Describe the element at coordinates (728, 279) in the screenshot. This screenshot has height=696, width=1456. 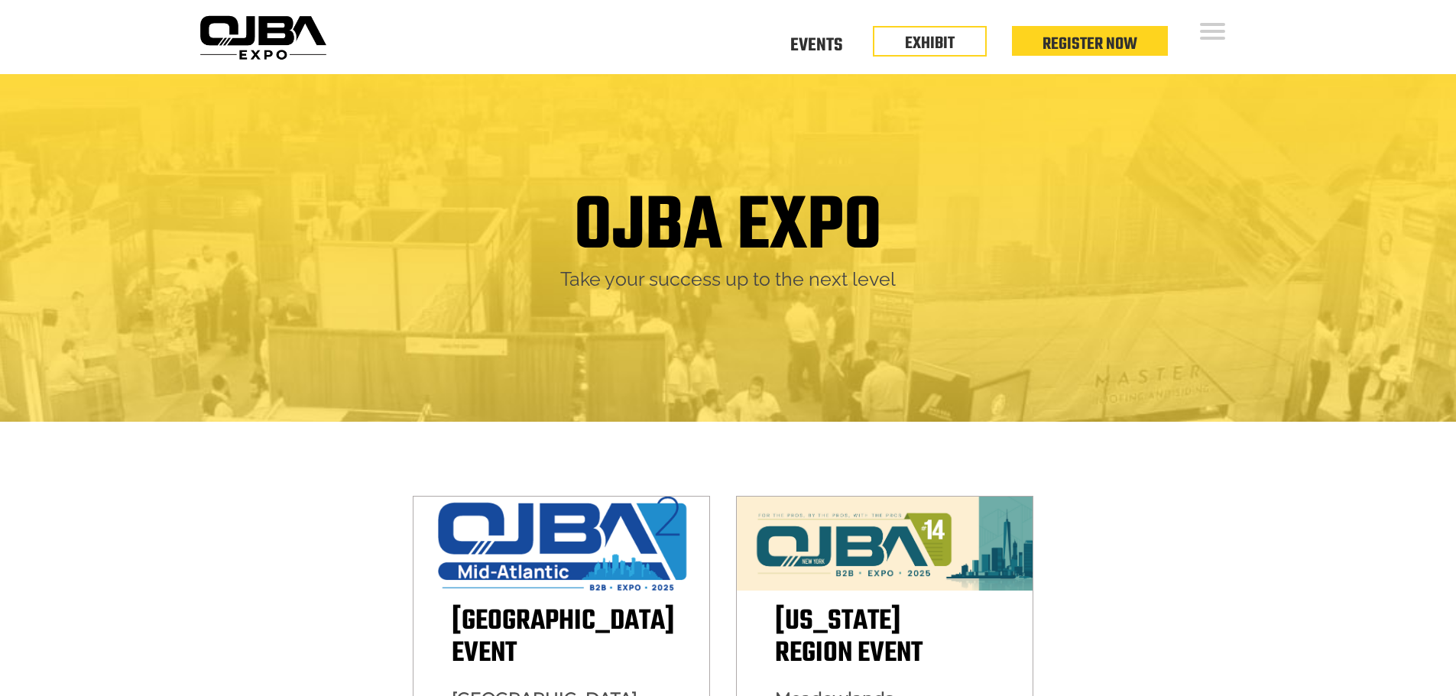
I see `h2: Take your success up to the next level` at that location.